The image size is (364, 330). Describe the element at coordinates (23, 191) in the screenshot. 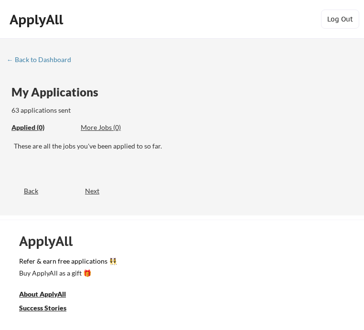

I see `div: Back` at that location.